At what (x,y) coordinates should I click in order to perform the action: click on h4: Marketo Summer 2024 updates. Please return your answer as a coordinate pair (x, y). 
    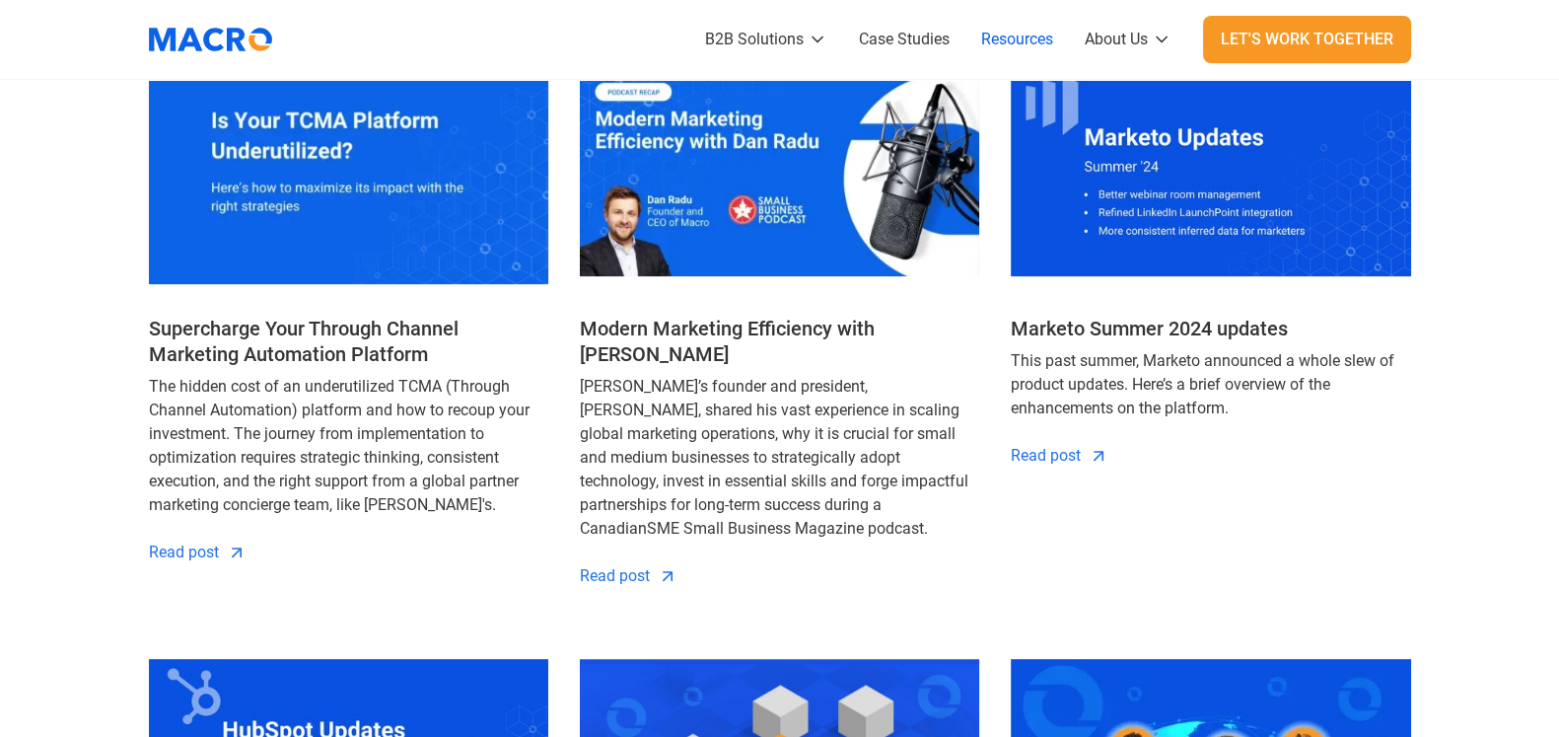
    Looking at the image, I should click on (1149, 328).